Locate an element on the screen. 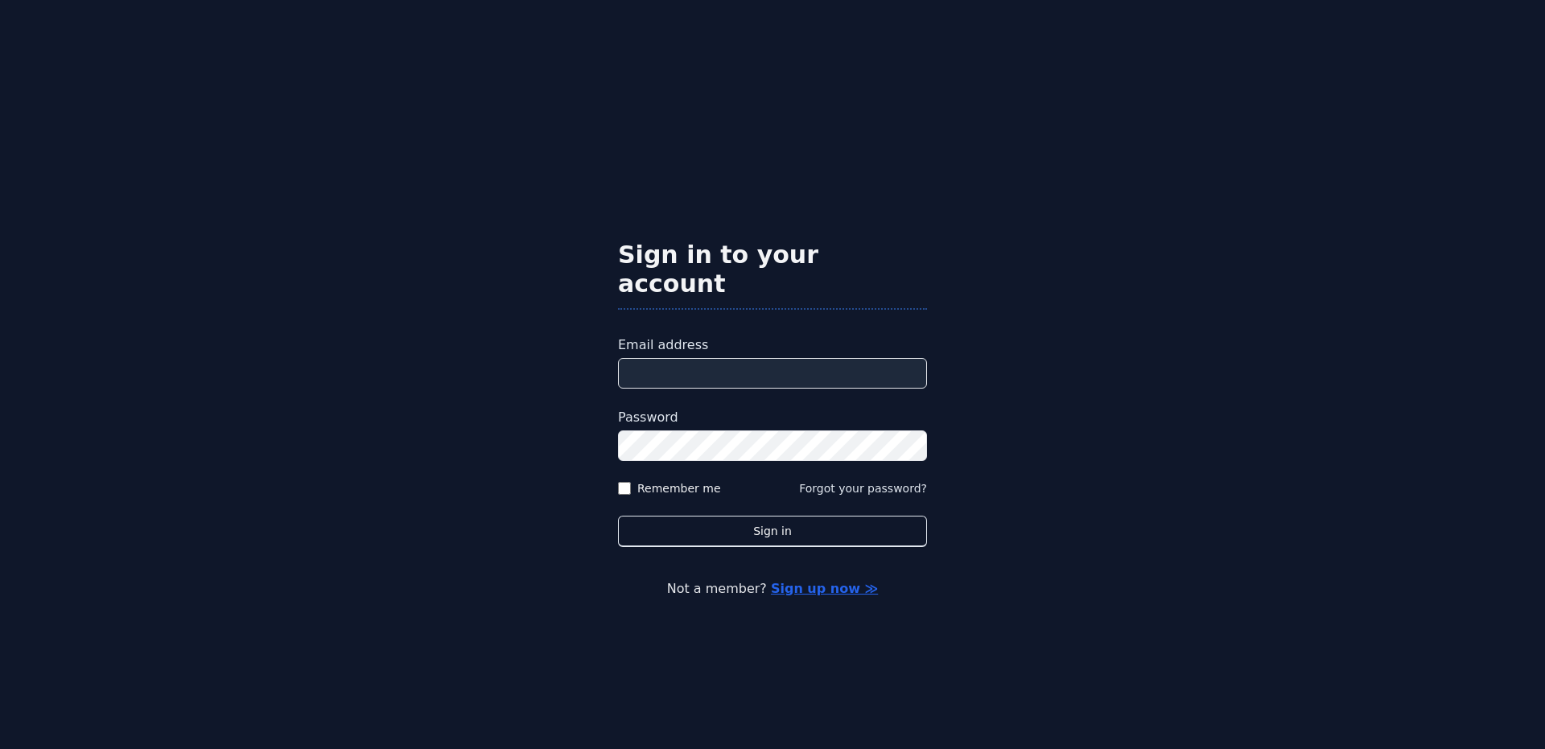  button: Sign in is located at coordinates (772, 531).